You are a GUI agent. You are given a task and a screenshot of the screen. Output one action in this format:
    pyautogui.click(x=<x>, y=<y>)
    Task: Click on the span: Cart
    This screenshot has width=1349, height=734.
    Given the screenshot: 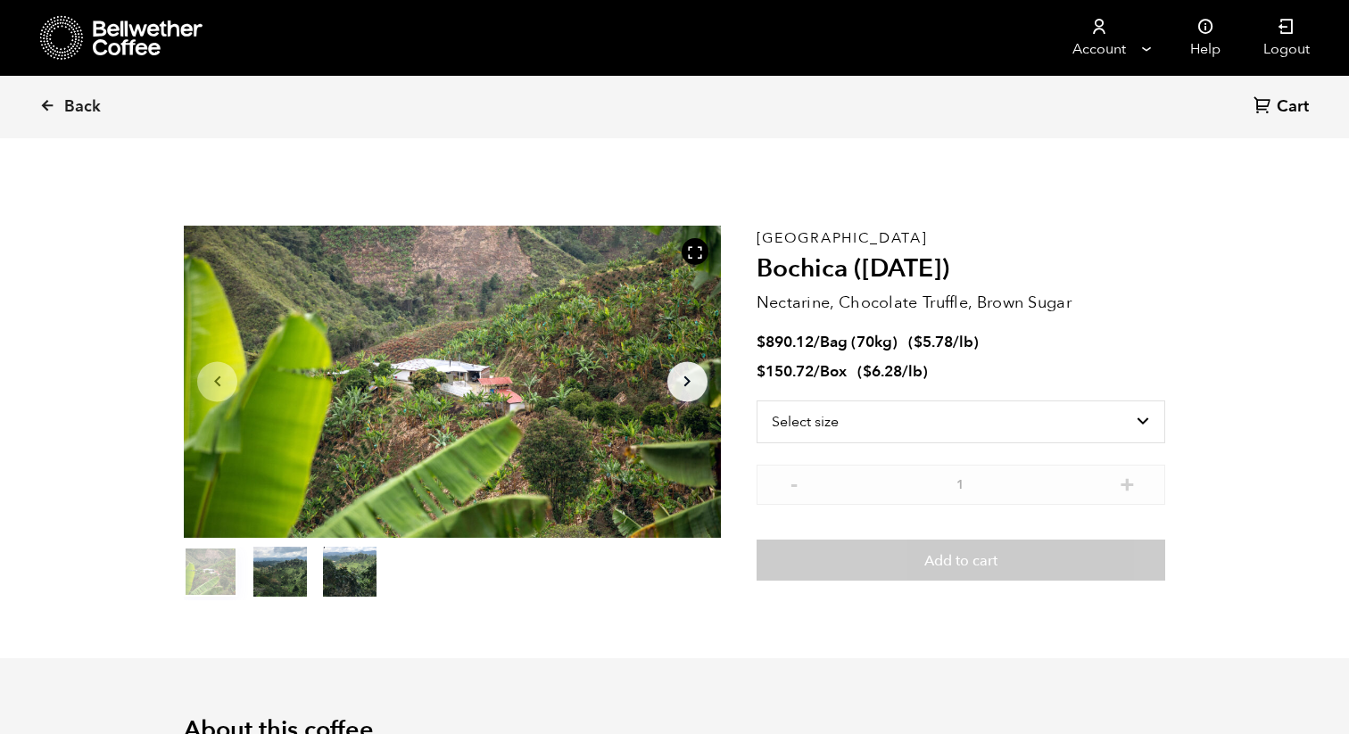 What is the action you would take?
    pyautogui.click(x=1293, y=107)
    